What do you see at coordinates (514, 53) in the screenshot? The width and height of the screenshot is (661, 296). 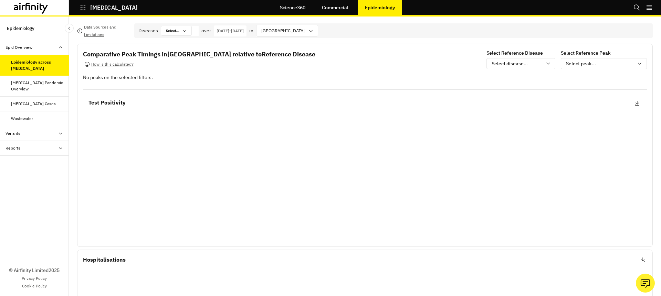 I see `p: Select Reference Disease` at bounding box center [514, 53].